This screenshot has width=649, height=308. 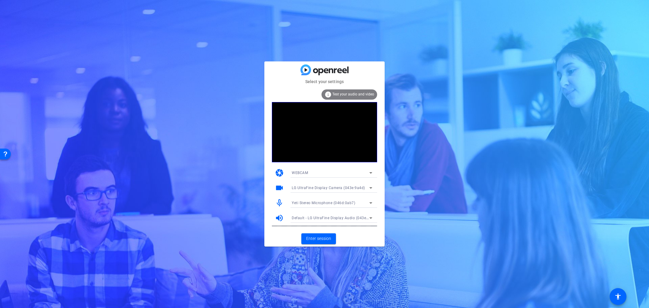 What do you see at coordinates (325, 82) in the screenshot?
I see `mat-card-subtitle: Select your settings` at bounding box center [325, 82].